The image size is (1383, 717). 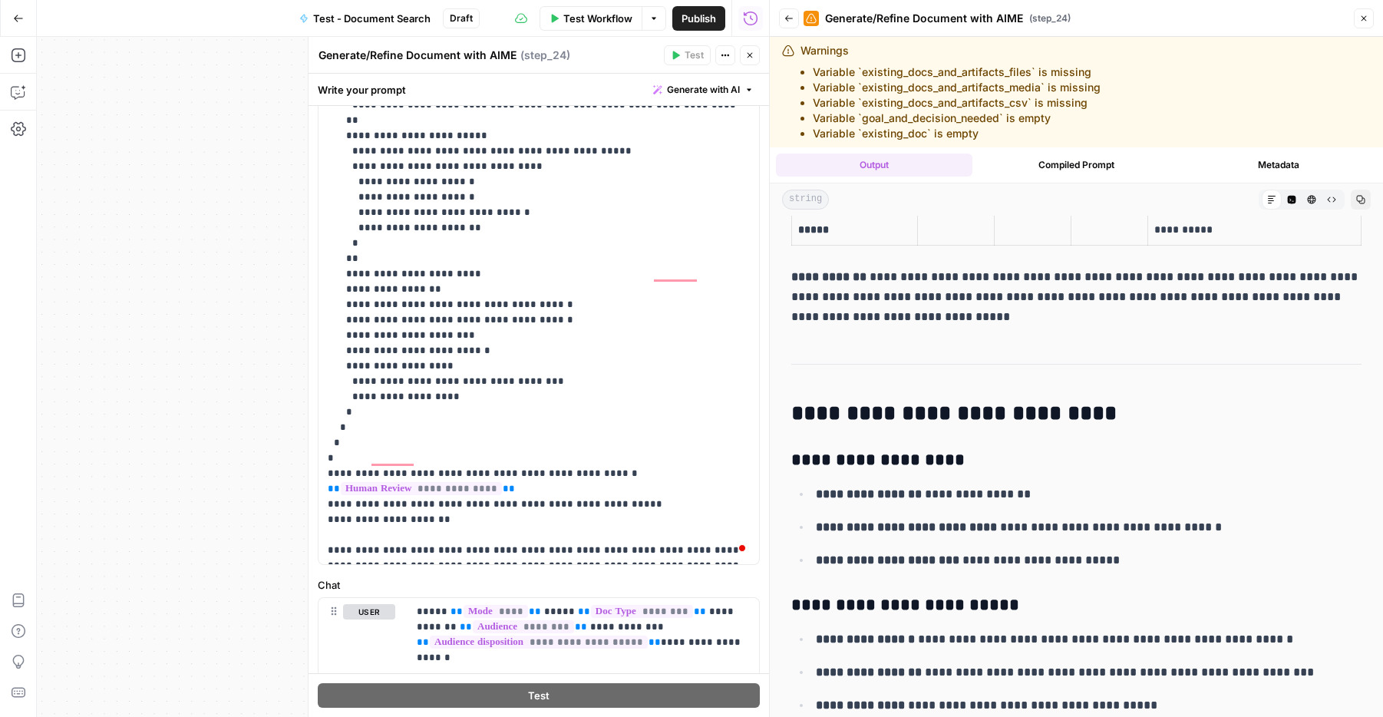 What do you see at coordinates (703, 90) in the screenshot?
I see `button: Generate with AI` at bounding box center [703, 90].